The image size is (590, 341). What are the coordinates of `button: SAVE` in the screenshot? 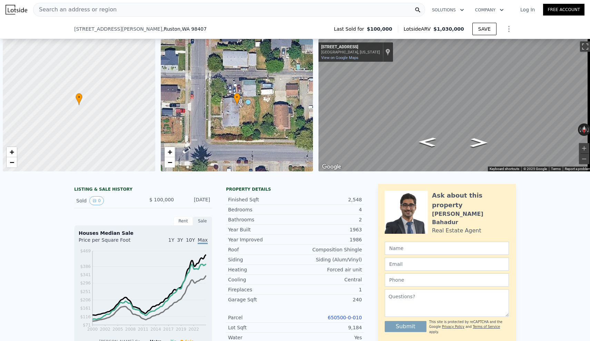 It's located at (484, 29).